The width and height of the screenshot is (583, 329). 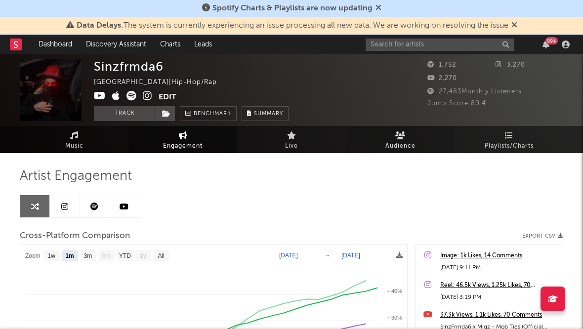 I want to click on span: Summary, so click(x=268, y=114).